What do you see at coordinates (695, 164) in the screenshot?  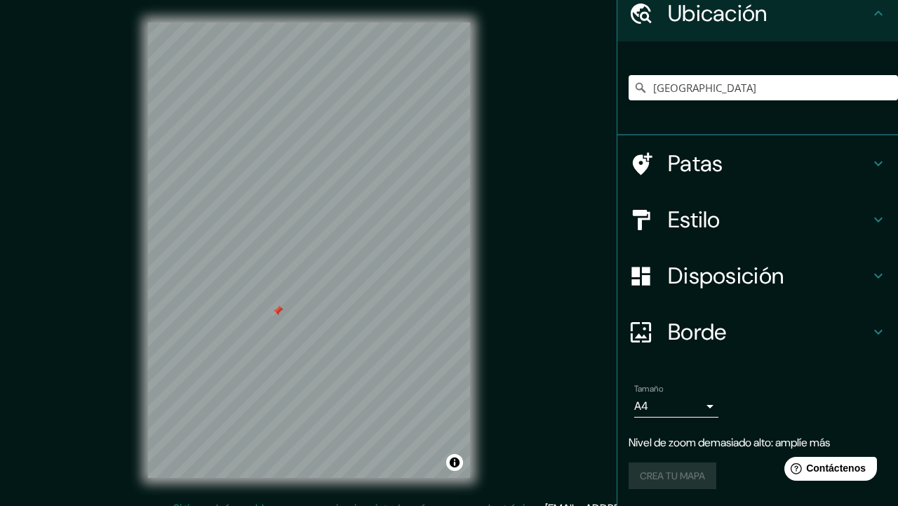 I see `font: Patas` at bounding box center [695, 164].